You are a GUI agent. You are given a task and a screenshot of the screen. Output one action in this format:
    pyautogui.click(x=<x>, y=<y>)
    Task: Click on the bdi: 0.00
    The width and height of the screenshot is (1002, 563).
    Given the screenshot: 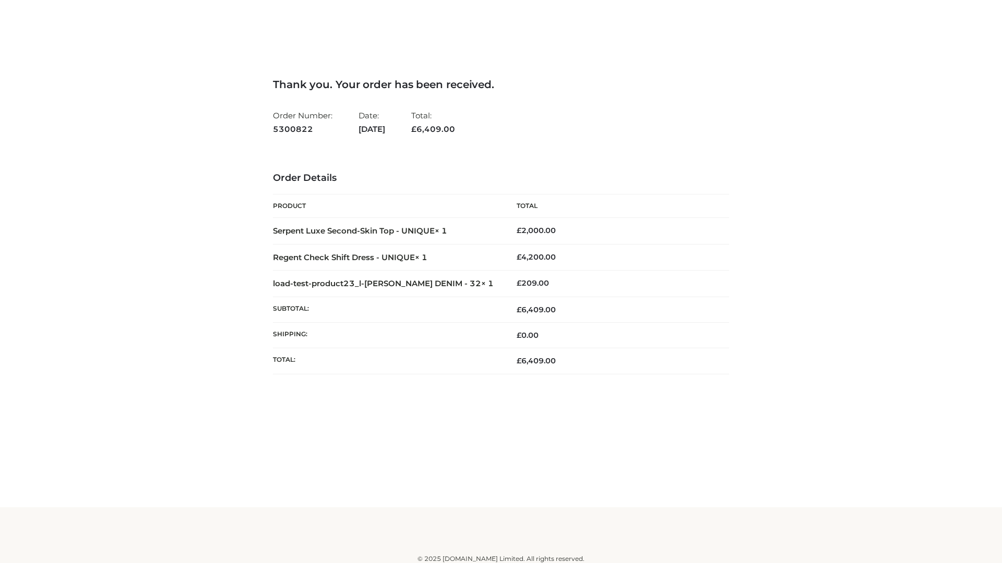 What is the action you would take?
    pyautogui.click(x=527, y=335)
    